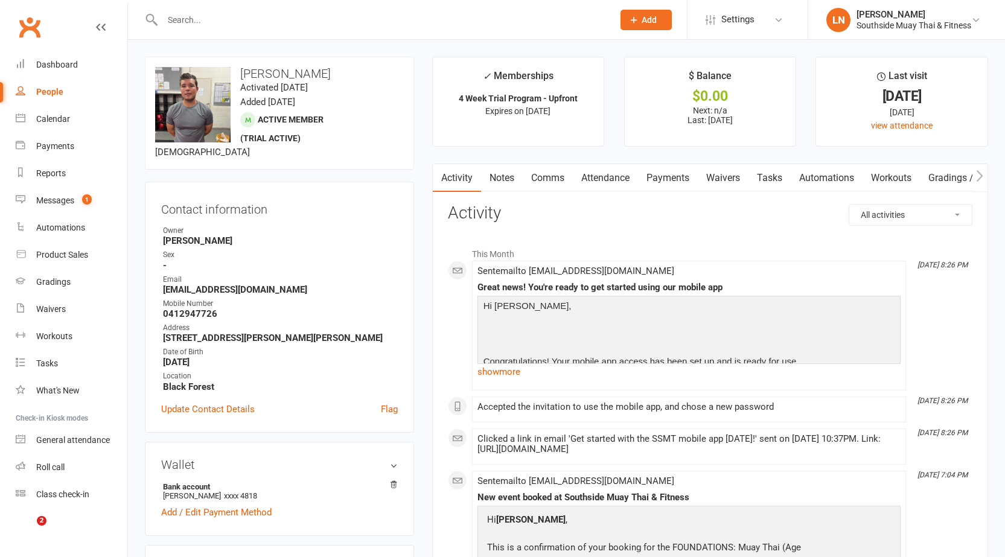 Image resolution: width=1005 pixels, height=557 pixels. Describe the element at coordinates (62, 255) in the screenshot. I see `div: Product Sales` at that location.